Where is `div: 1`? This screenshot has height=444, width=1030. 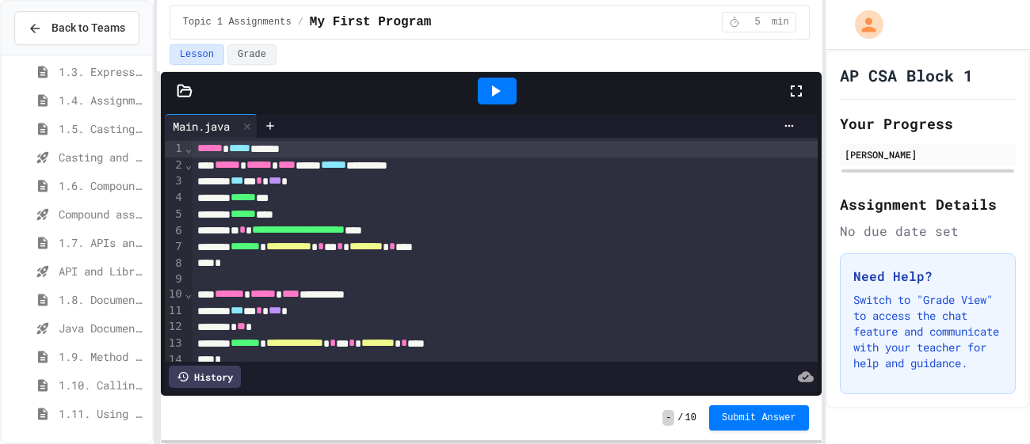 div: 1 is located at coordinates (174, 149).